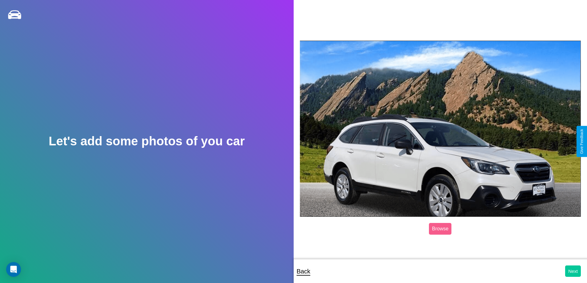 The height and width of the screenshot is (283, 587). What do you see at coordinates (14, 270) in the screenshot?
I see `div: Open Intercom Messenger` at bounding box center [14, 270].